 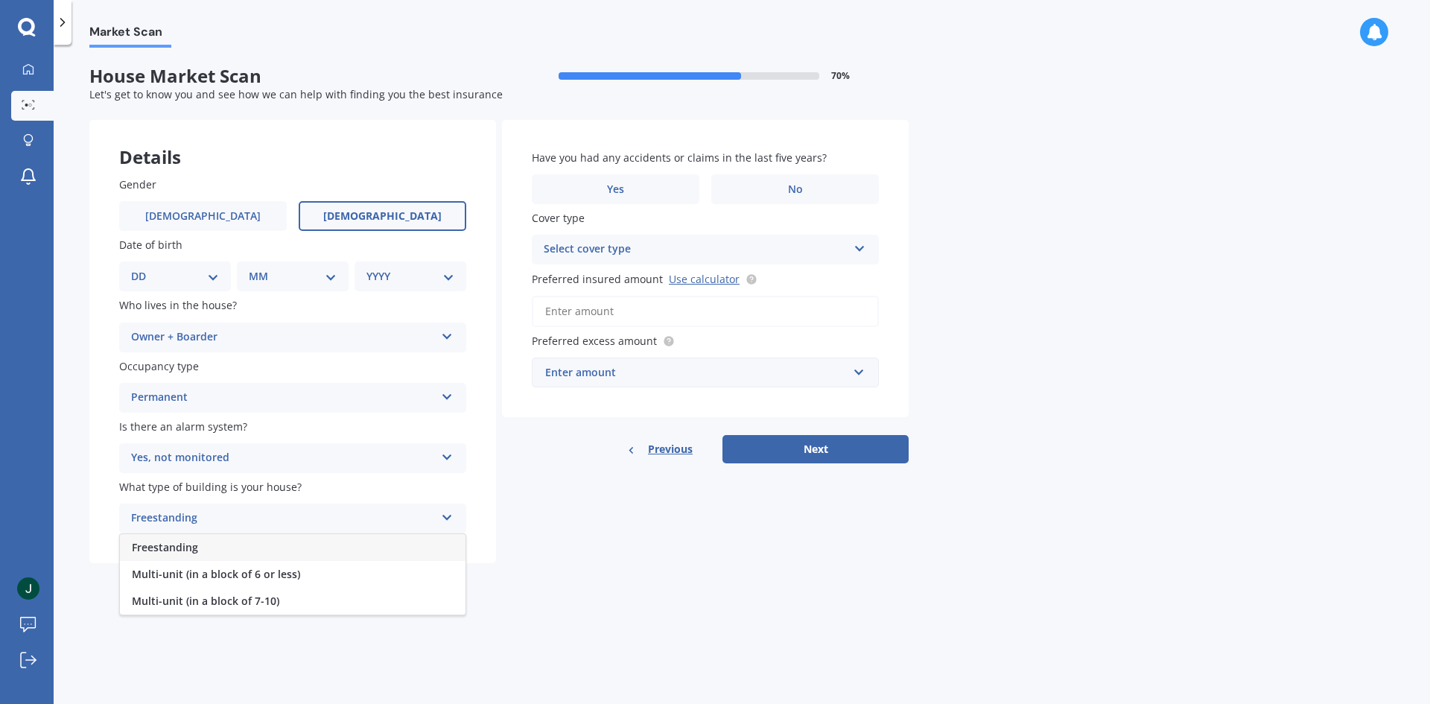 I want to click on div: Freestanding, so click(x=283, y=518).